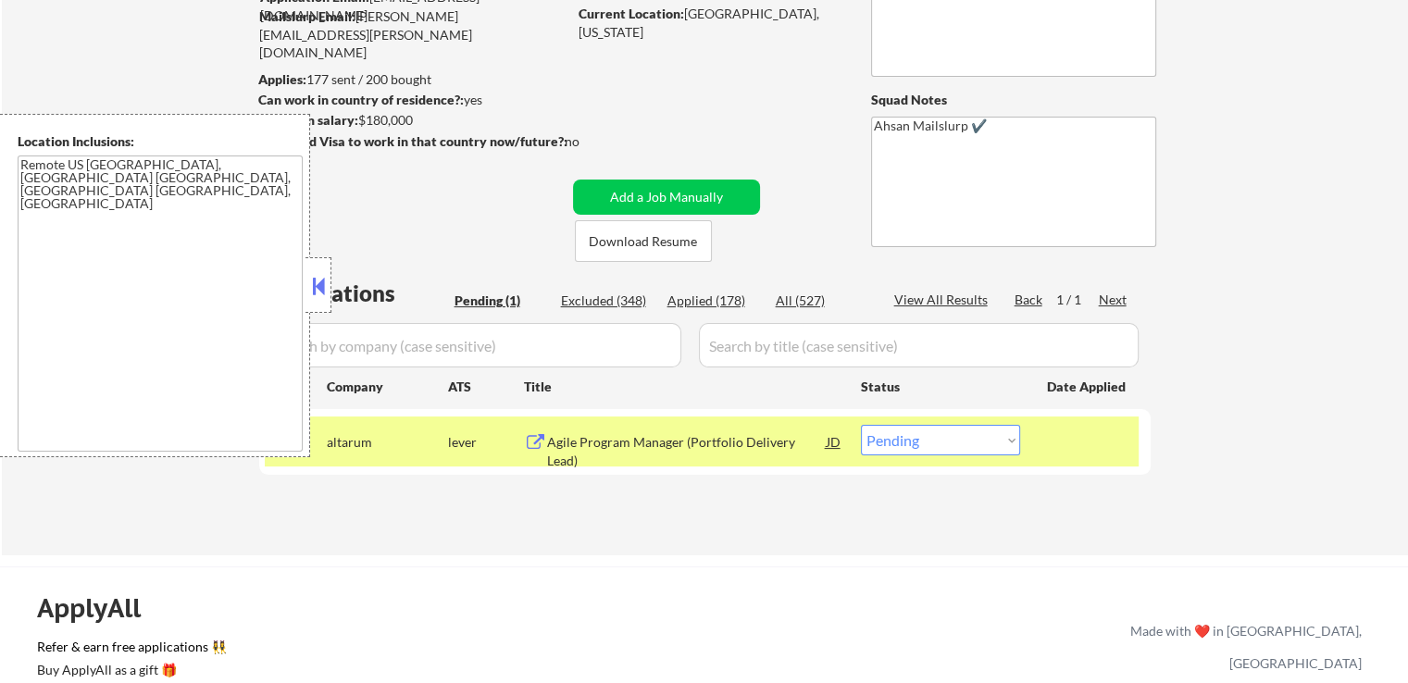 This screenshot has width=1408, height=683. What do you see at coordinates (413, 141) in the screenshot?
I see `strong: Will need Visa to work in that country now/future?:` at bounding box center [413, 141].